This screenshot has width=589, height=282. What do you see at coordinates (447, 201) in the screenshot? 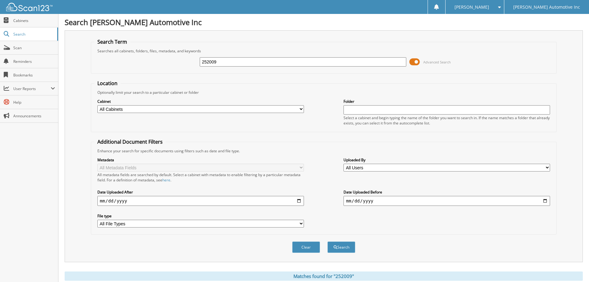
I see `input: end` at bounding box center [447, 201].